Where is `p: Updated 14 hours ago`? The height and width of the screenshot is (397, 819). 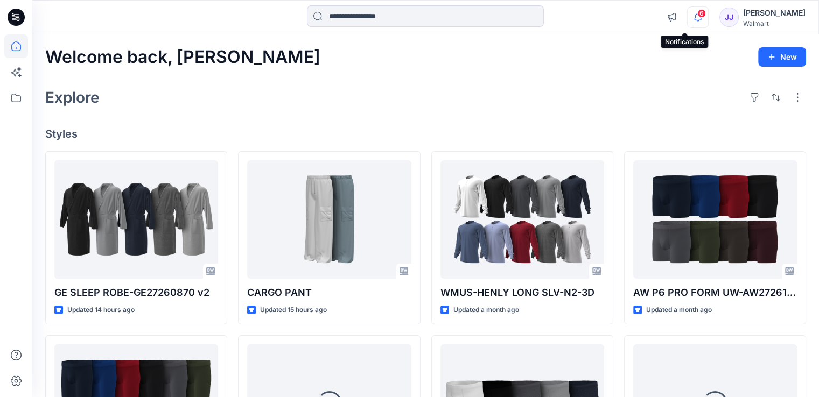 p: Updated 14 hours ago is located at coordinates (101, 310).